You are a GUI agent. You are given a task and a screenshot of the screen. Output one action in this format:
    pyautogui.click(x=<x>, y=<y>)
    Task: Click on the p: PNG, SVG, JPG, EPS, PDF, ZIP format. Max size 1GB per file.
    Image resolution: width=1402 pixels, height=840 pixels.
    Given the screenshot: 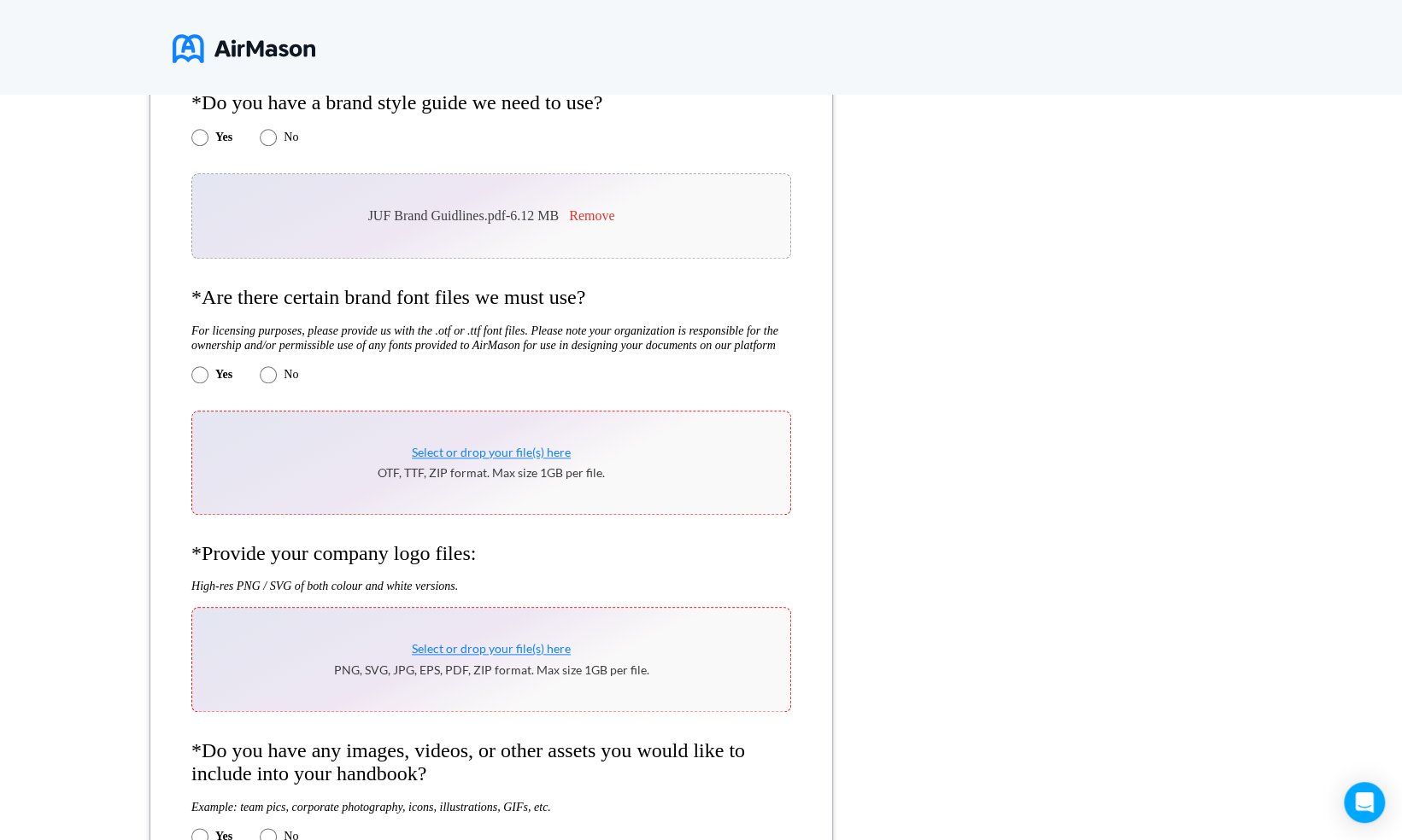 What is the action you would take?
    pyautogui.click(x=491, y=670)
    